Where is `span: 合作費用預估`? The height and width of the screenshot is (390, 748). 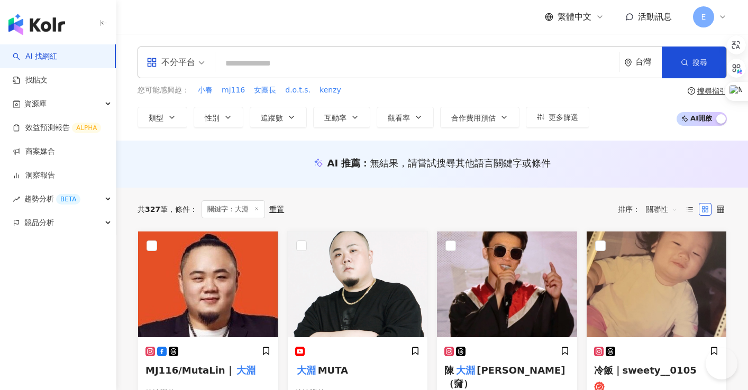
span: 合作費用預估 is located at coordinates (474, 118).